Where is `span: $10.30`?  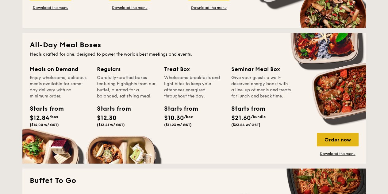
span: $10.30 is located at coordinates (174, 118).